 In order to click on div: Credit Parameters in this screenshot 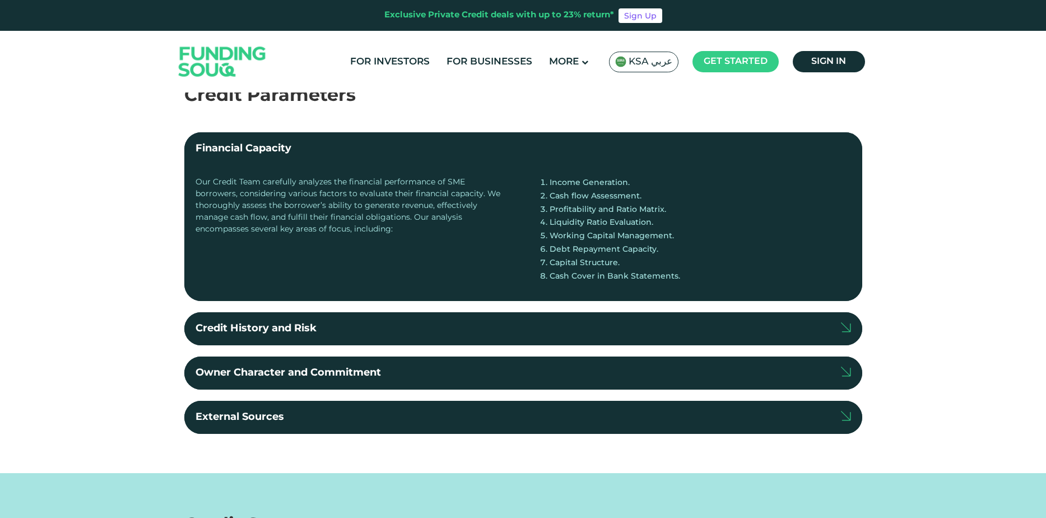, I will do `click(523, 96)`.